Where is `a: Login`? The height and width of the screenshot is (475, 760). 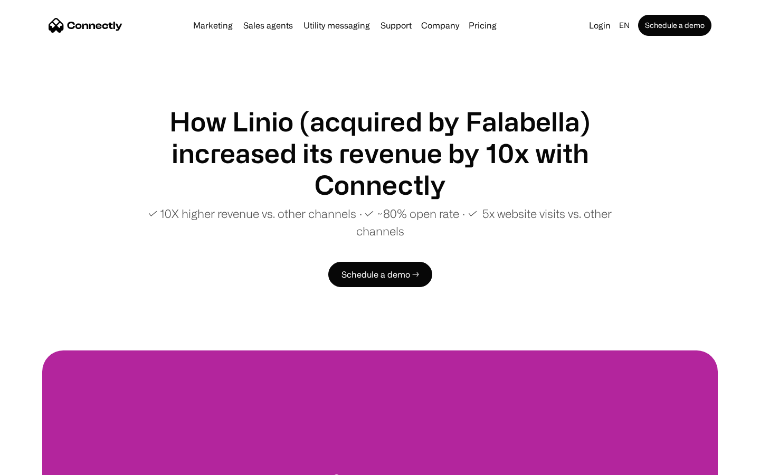 a: Login is located at coordinates (599, 25).